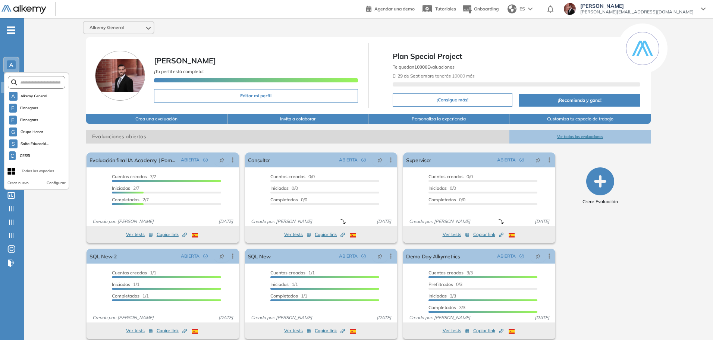 Image resolution: width=713 pixels, height=340 pixels. What do you see at coordinates (38, 171) in the screenshot?
I see `div: Todos los espacios` at bounding box center [38, 171].